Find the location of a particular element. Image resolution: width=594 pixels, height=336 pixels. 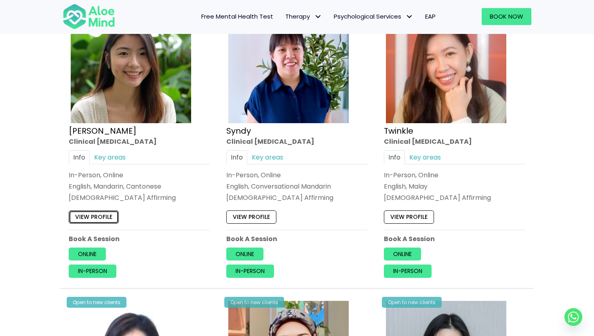

nav: Menu is located at coordinates (283, 17).